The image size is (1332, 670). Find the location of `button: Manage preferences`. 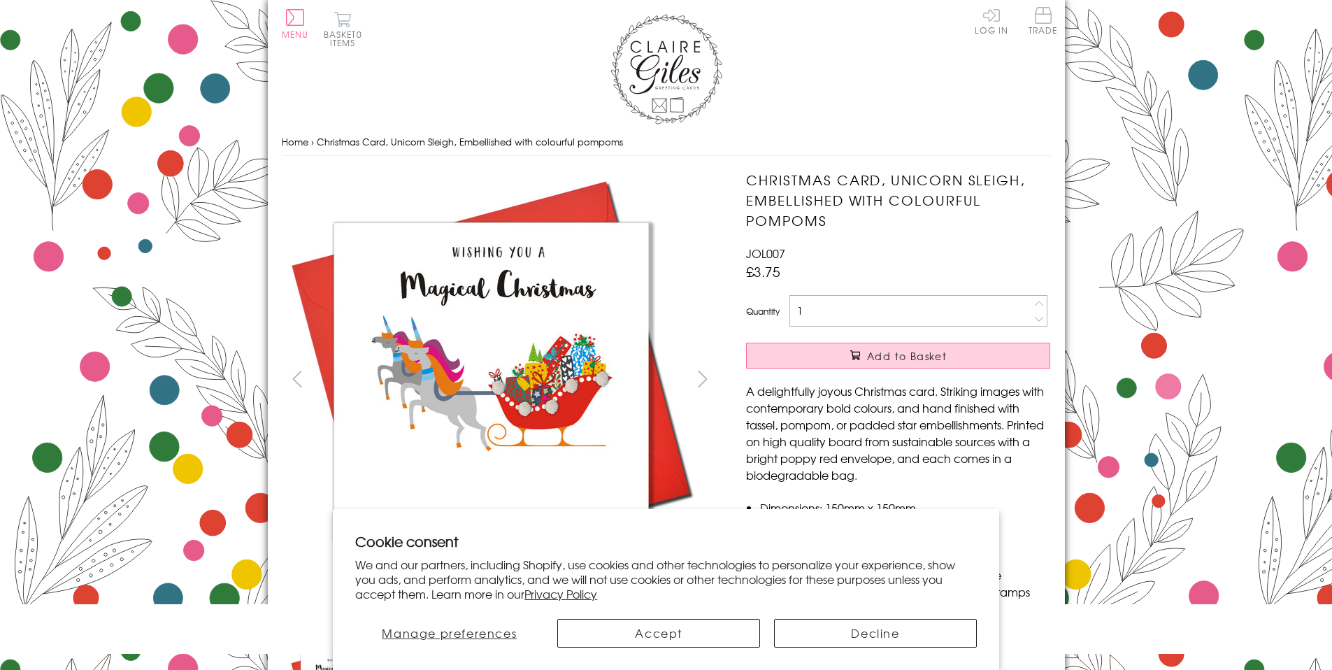

button: Manage preferences is located at coordinates (449, 633).